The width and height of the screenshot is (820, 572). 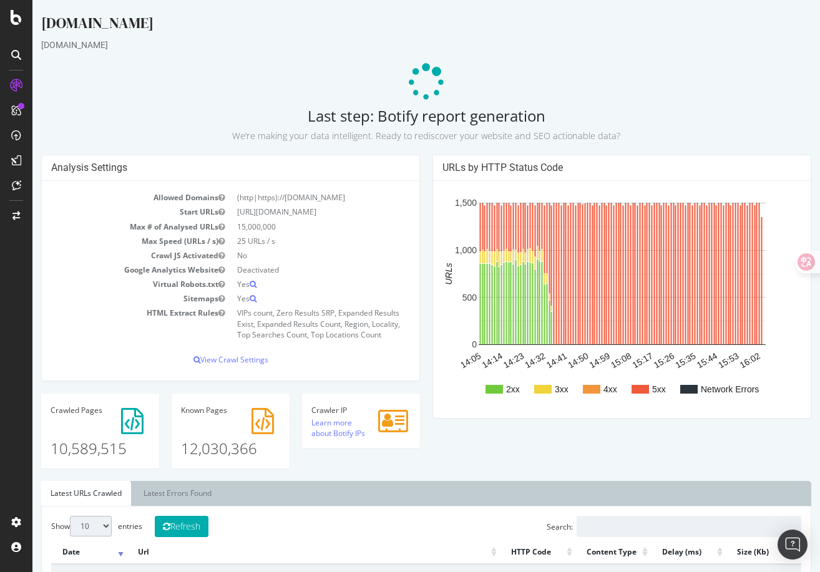 I want to click on th: Content Type: activate to sort column ascending, so click(x=580, y=552).